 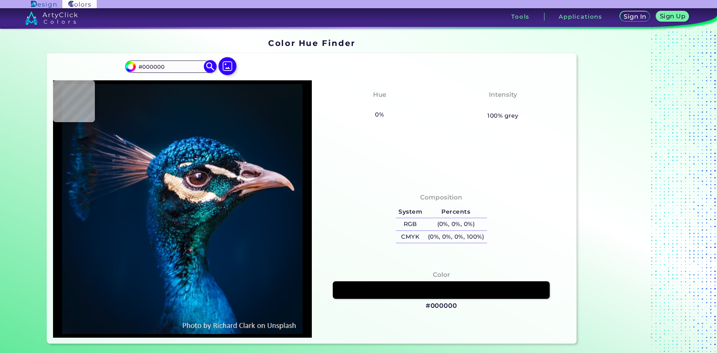 What do you see at coordinates (442, 275) in the screenshot?
I see `h4: Color` at bounding box center [442, 275].